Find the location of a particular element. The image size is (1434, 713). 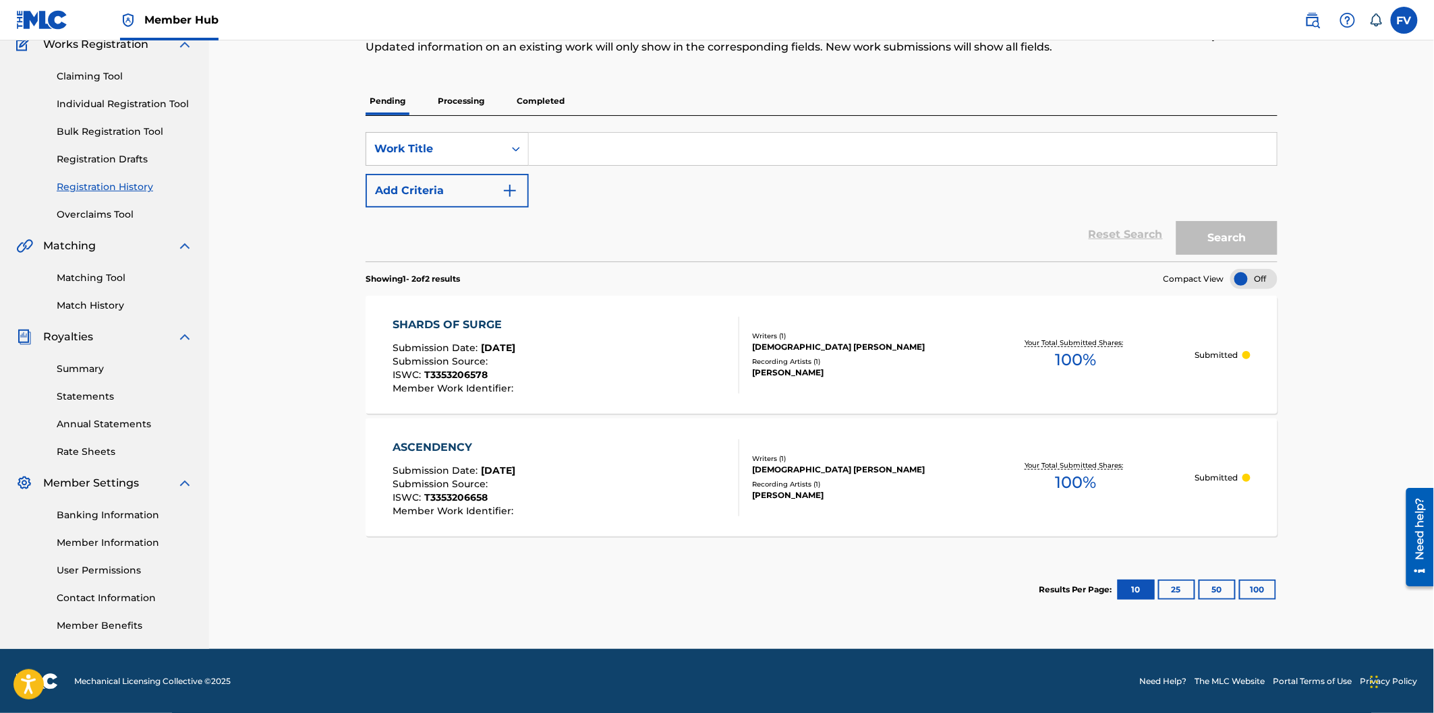

div: Open Resource Center is located at coordinates (24, 54).